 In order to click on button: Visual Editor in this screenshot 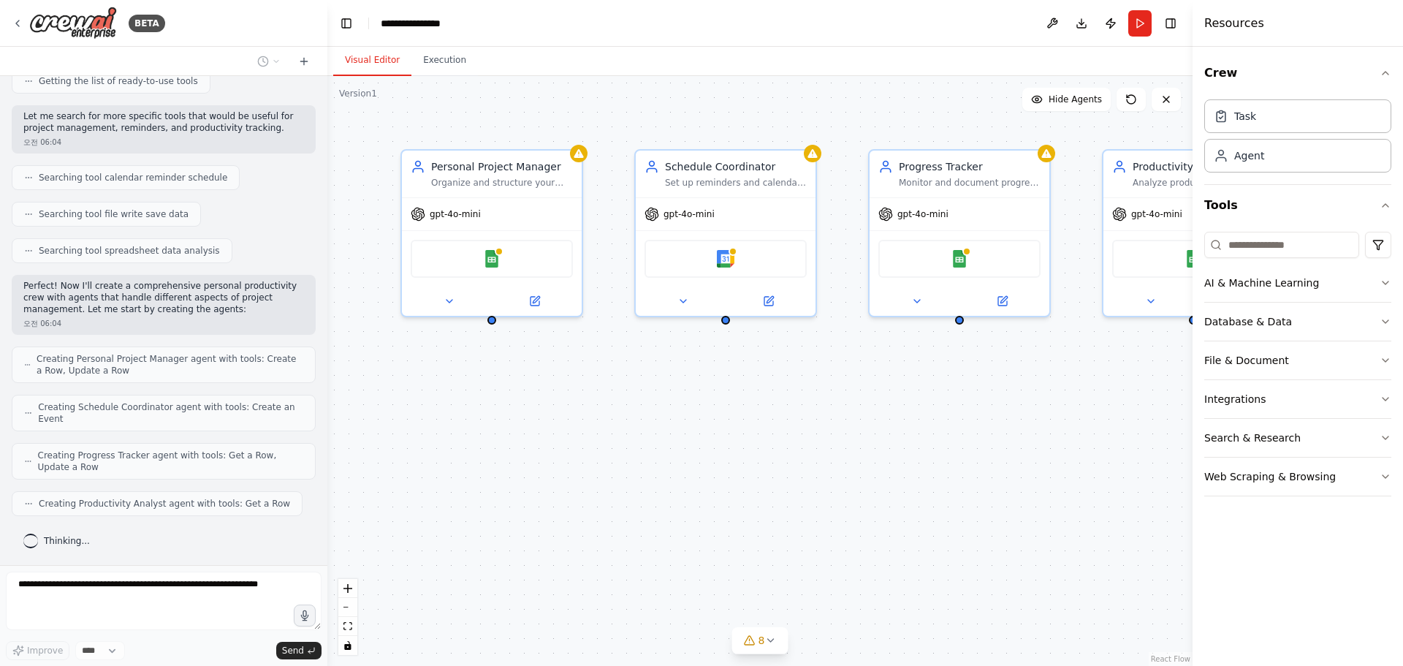, I will do `click(372, 61)`.